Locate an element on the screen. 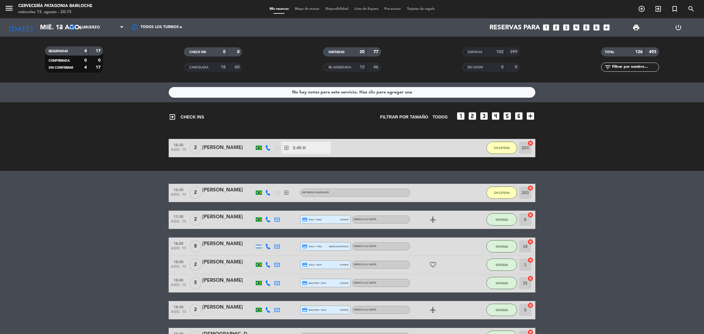  span: visa * 5403 is located at coordinates (312, 220).